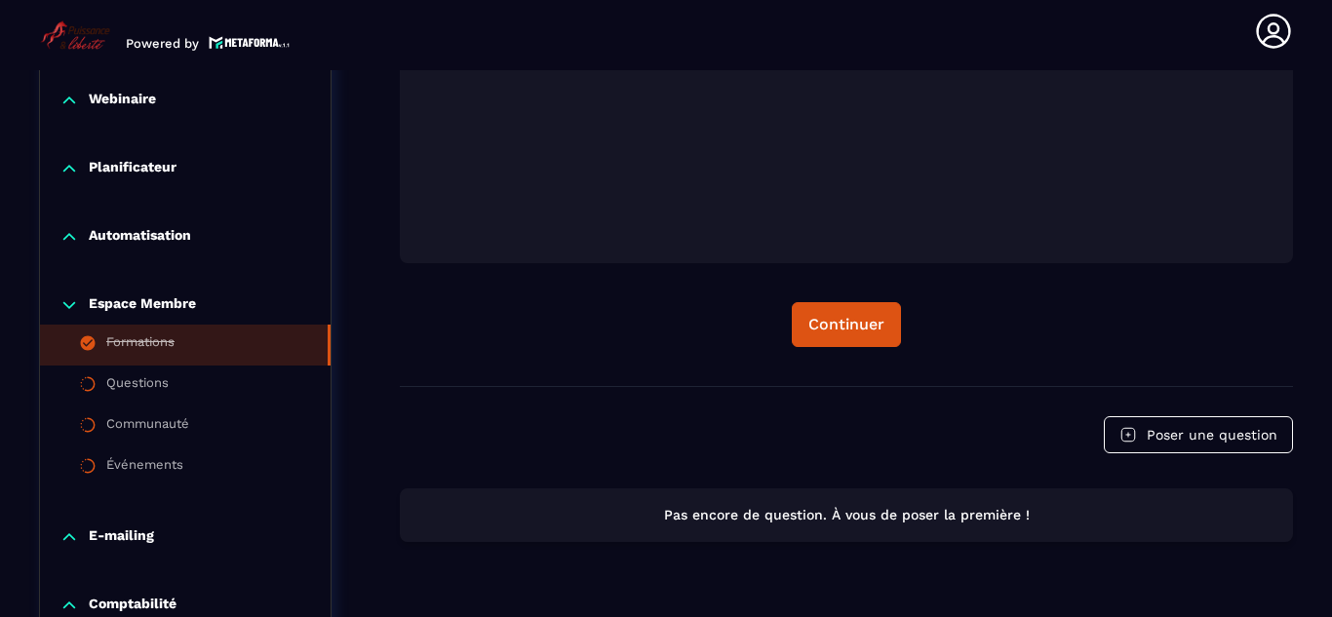  Describe the element at coordinates (121, 537) in the screenshot. I see `p: E-mailing` at that location.